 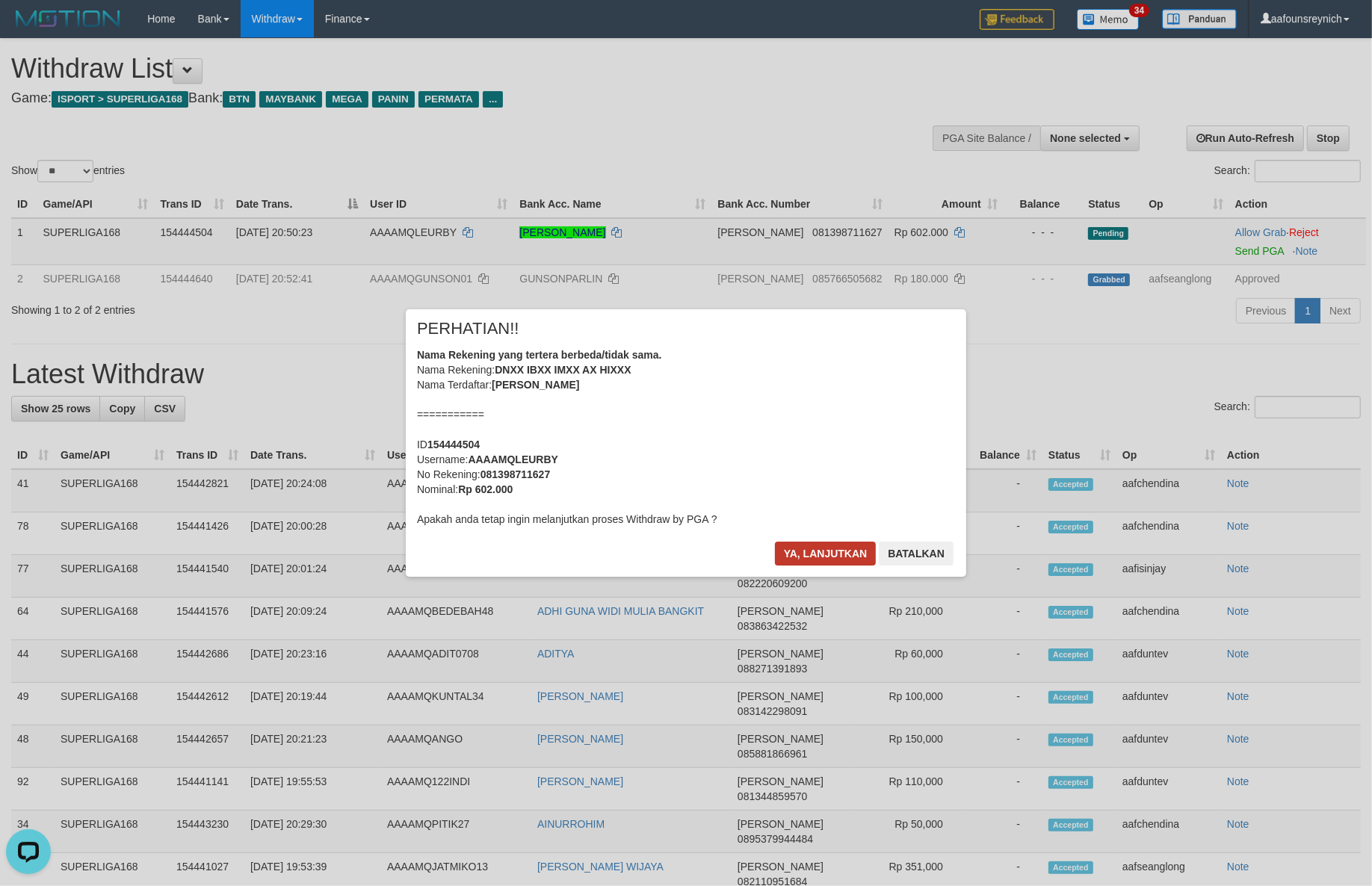 What do you see at coordinates (686, 437) in the screenshot?
I see `div: Nama Rekening: Nama Terdaftar: =========== ID Username: No Rekening: Nominal: Apakah anda tetap i...` at bounding box center [686, 437].